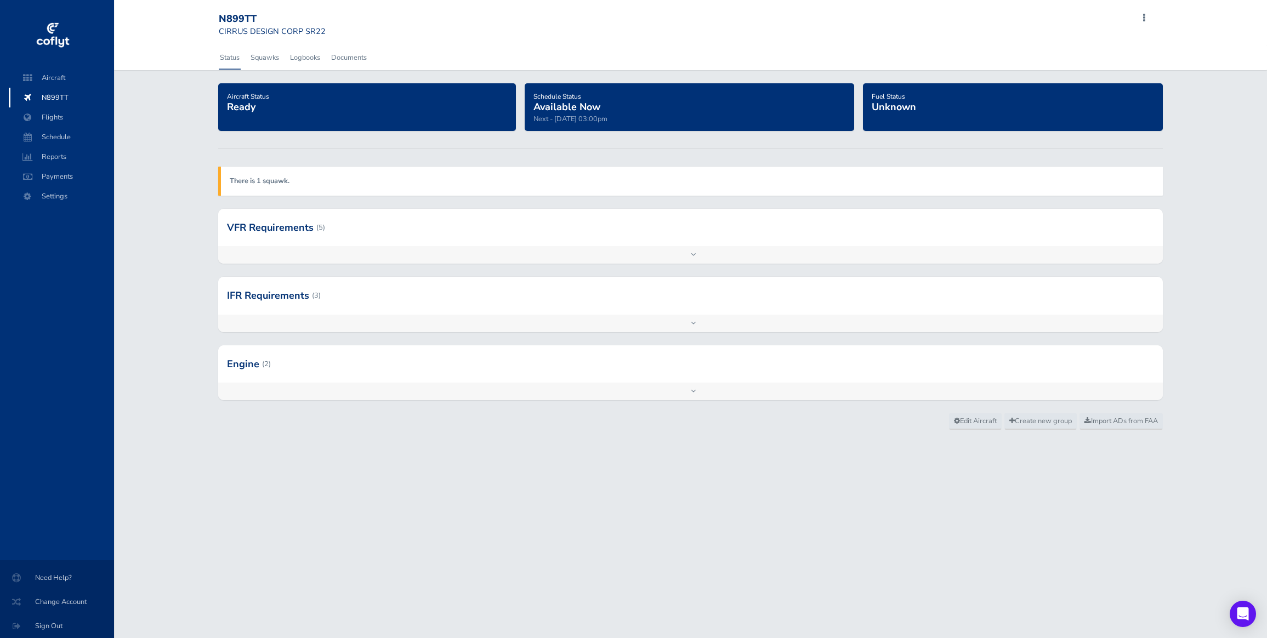 This screenshot has width=1267, height=638. Describe the element at coordinates (349, 58) in the screenshot. I see `a: Documents` at that location.